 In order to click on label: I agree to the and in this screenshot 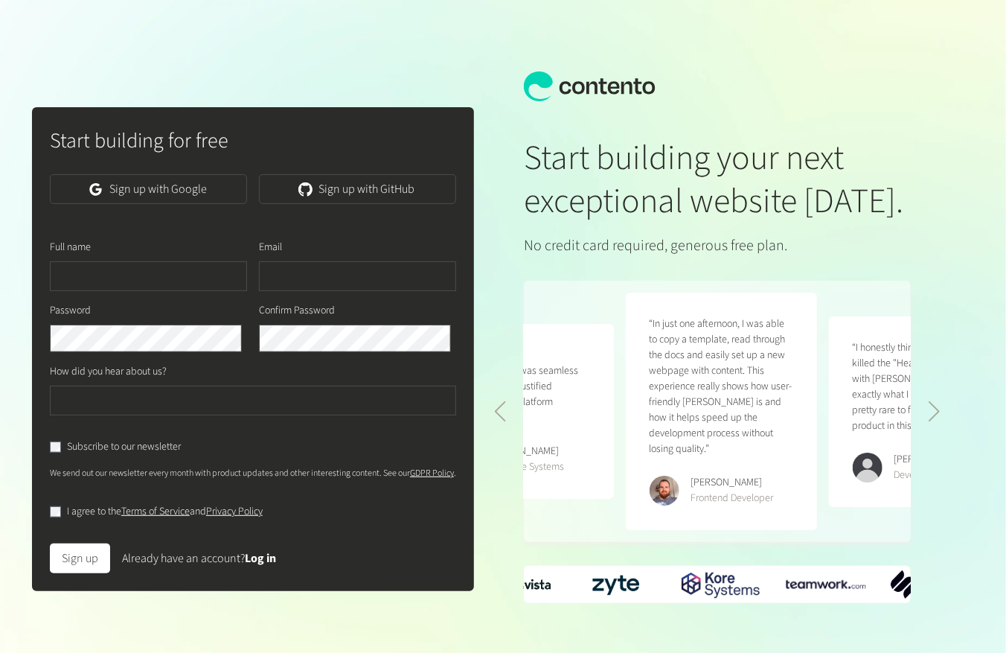, I will do `click(164, 511)`.